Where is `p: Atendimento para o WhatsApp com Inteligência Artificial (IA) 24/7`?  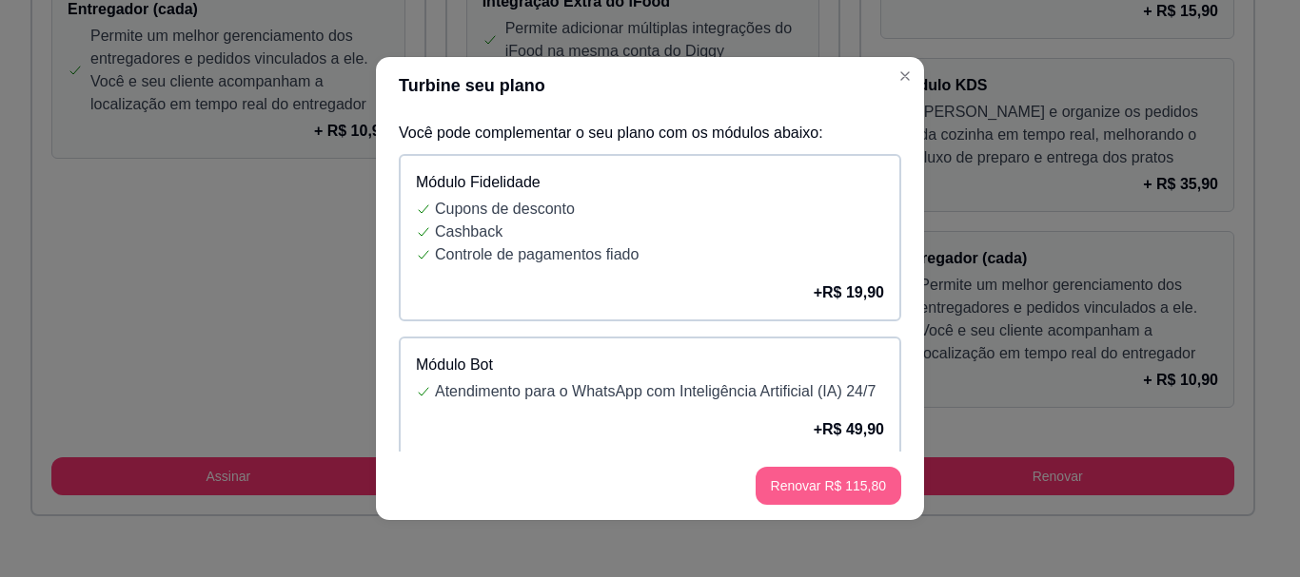 p: Atendimento para o WhatsApp com Inteligência Artificial (IA) 24/7 is located at coordinates (659, 392).